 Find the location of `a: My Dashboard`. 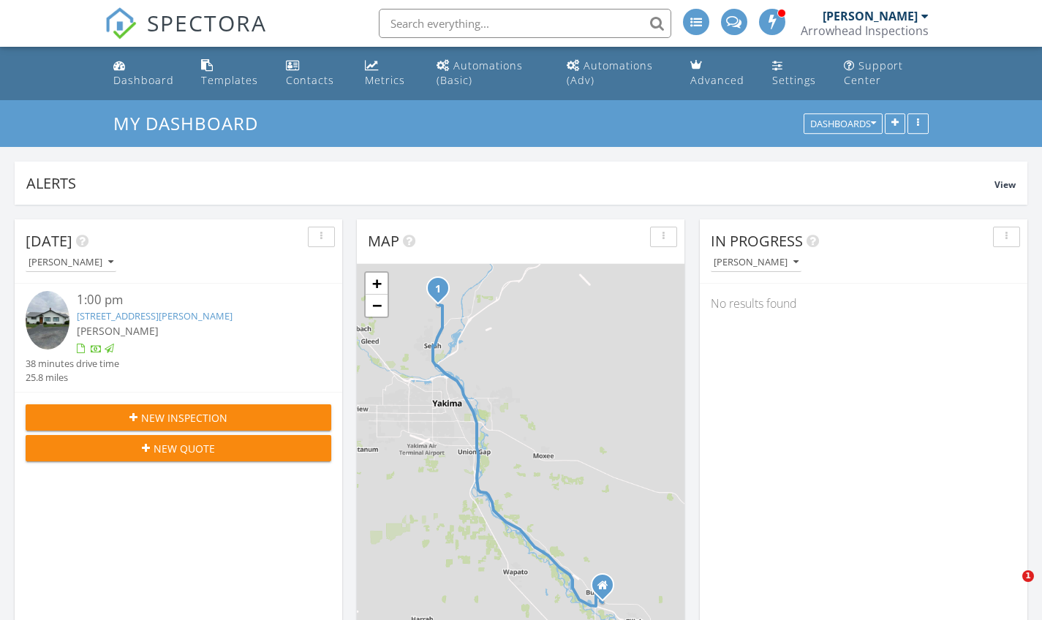

a: My Dashboard is located at coordinates (192, 123).